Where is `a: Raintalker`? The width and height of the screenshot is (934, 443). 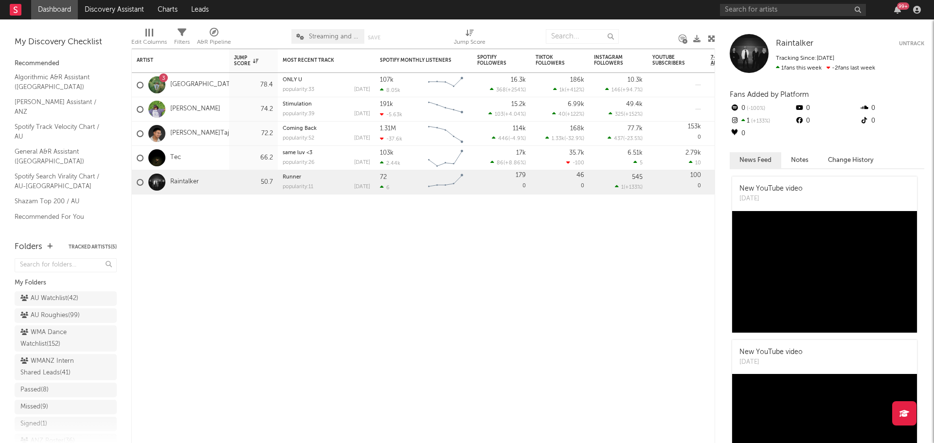 a: Raintalker is located at coordinates (184, 182).